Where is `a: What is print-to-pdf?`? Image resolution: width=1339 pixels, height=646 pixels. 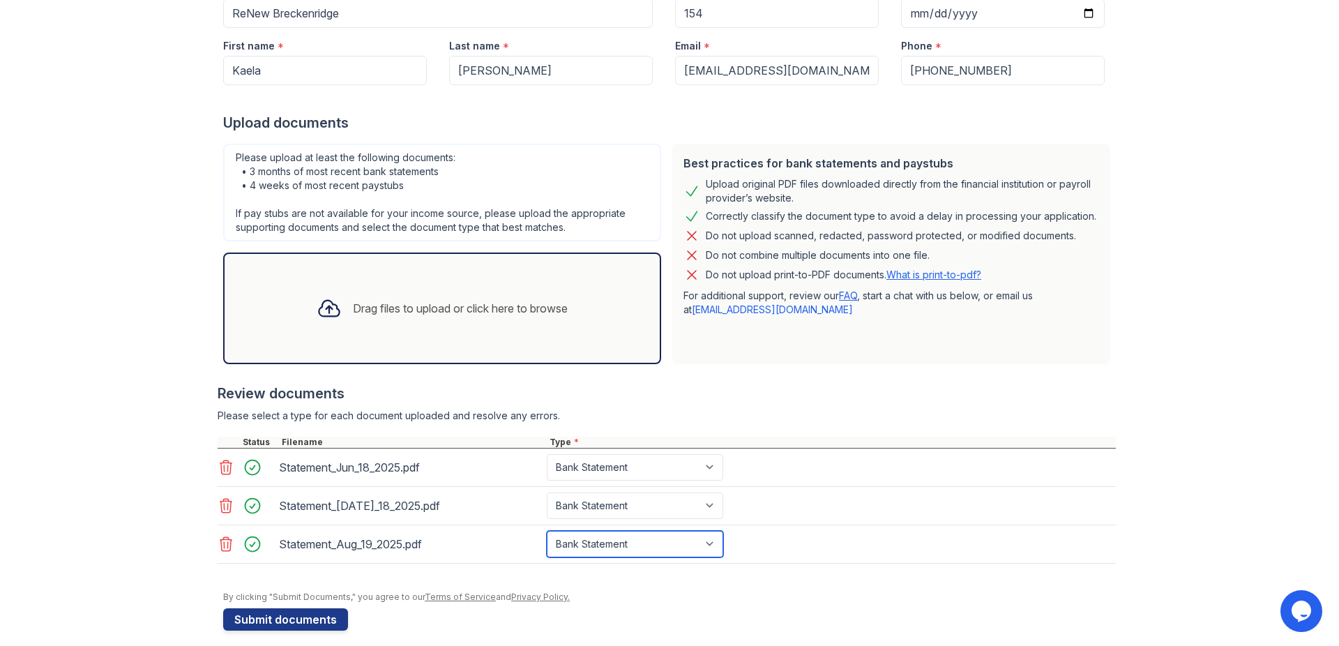
a: What is print-to-pdf? is located at coordinates (934, 274).